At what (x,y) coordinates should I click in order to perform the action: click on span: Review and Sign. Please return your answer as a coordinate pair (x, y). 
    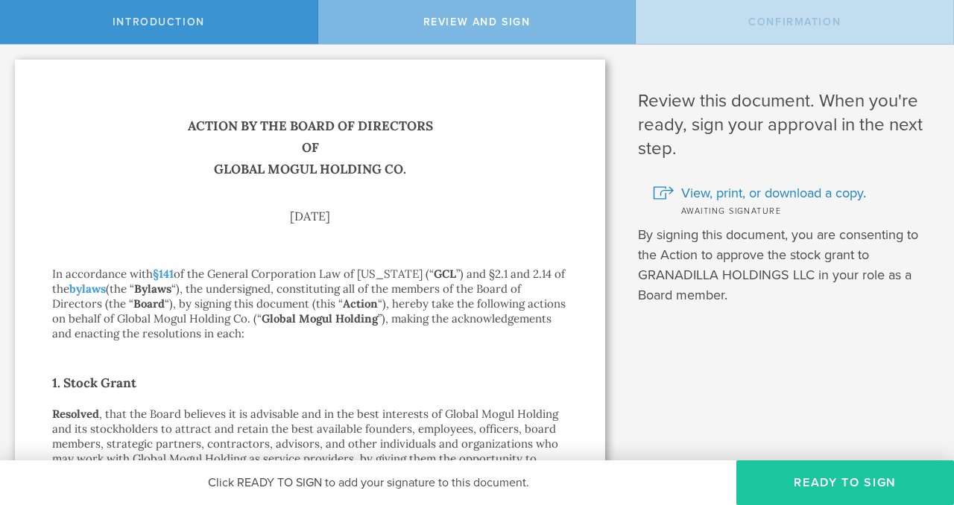
    Looking at the image, I should click on (477, 22).